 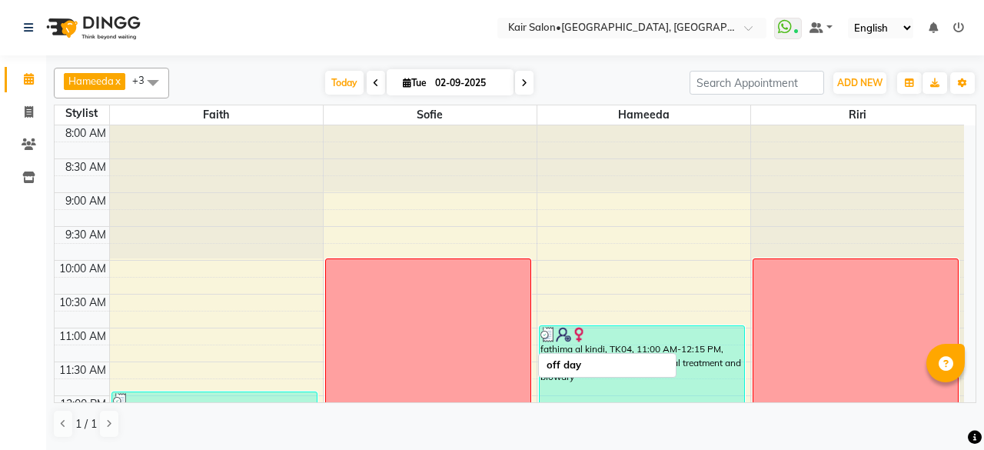 I want to click on div: off day, so click(x=564, y=365).